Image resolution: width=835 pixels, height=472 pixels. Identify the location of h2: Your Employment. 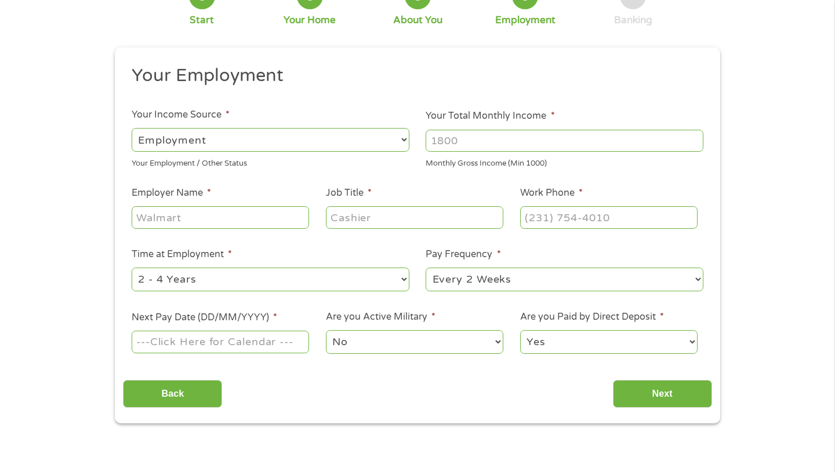
(413, 76).